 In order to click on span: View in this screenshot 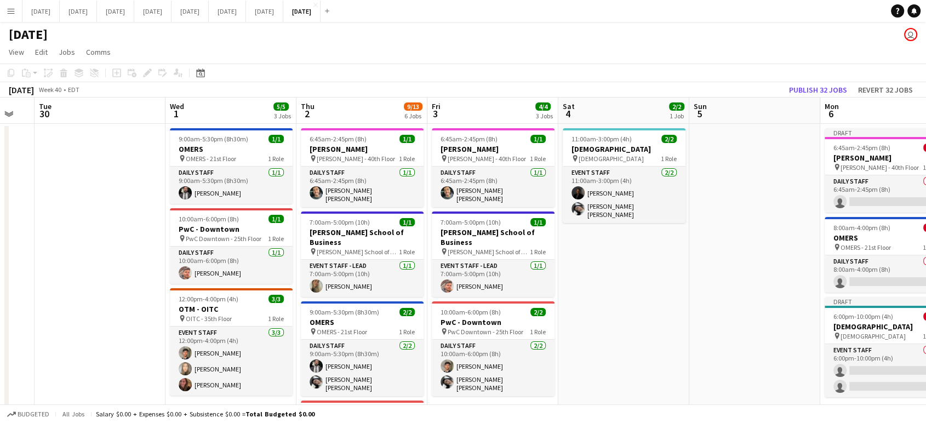, I will do `click(16, 52)`.